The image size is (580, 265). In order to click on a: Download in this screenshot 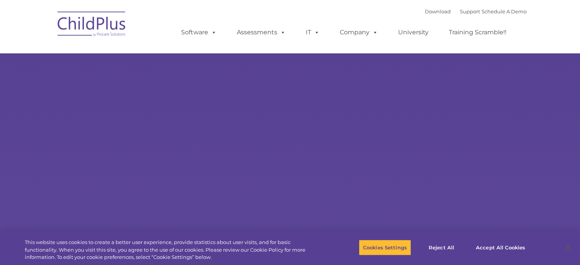, I will do `click(438, 11)`.